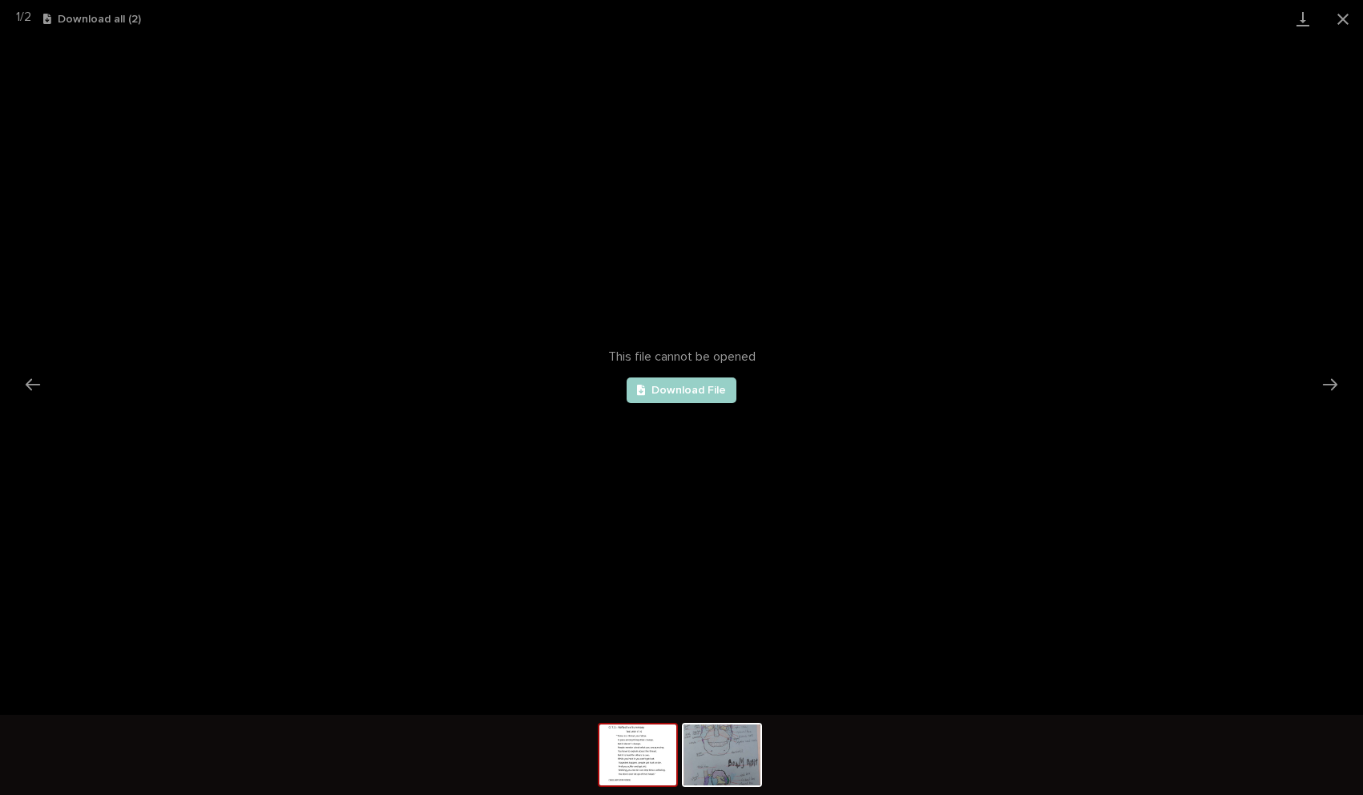  What do you see at coordinates (722, 755) in the screenshot?
I see `img: https%3A%2F%2Fv5.airtableusercontent.com%2Fv3%2Fu%2F45%2F45%2F1757930400000%2FsfHc0WW3n9tTkvPbngn...` at bounding box center [722, 755].